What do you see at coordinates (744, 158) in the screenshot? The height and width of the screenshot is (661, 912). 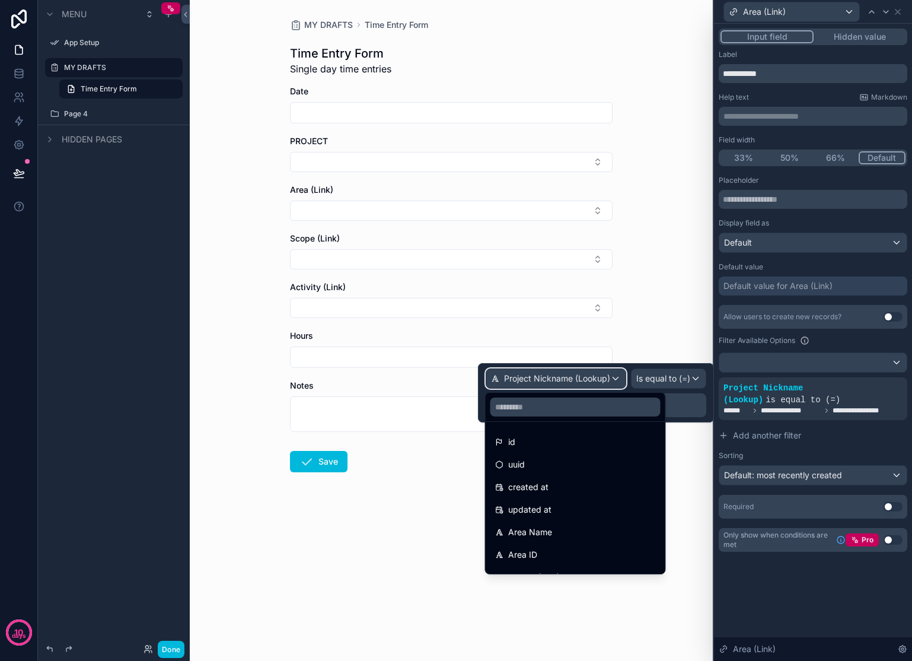 I see `button: 33%` at bounding box center [744, 158].